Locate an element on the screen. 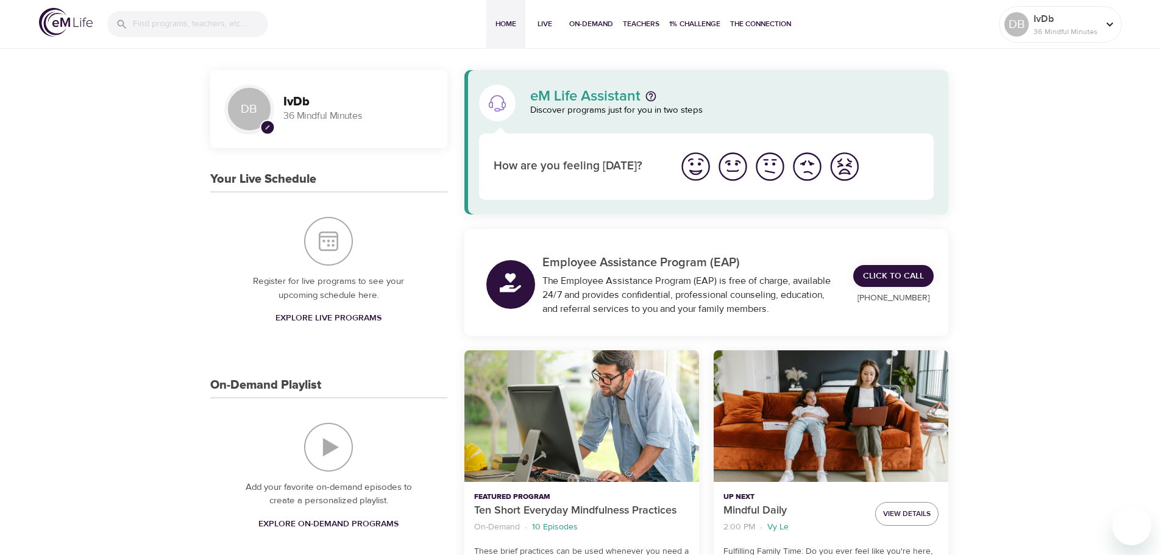  p: Up Next is located at coordinates (794, 497).